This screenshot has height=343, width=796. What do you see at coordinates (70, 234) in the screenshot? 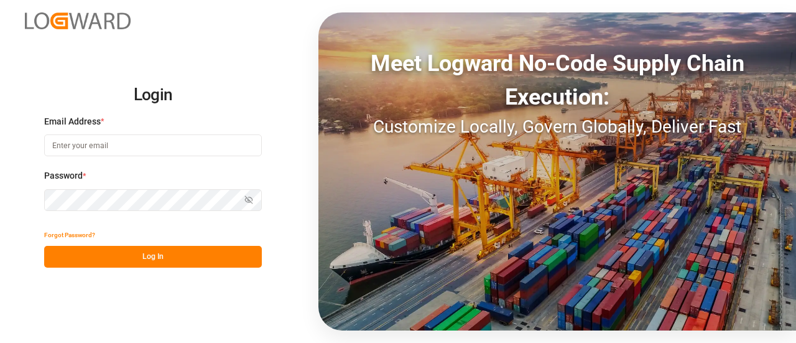
I see `button: Forgot Password?` at bounding box center [70, 234].